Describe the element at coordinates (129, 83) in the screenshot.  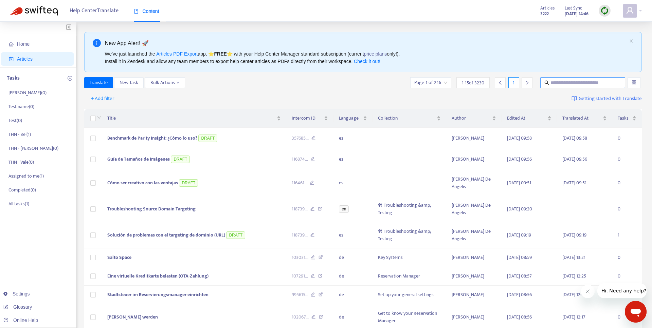
I see `button: New Task` at that location.